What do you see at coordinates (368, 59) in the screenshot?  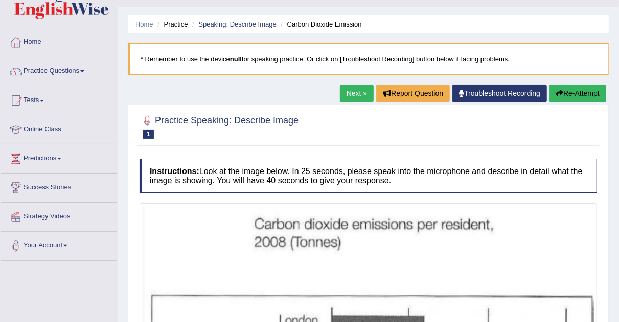 I see `blockquote: * Remember to use the device for speaking practice. Or click on [Troubleshoot Recording] button b...` at bounding box center [368, 59].